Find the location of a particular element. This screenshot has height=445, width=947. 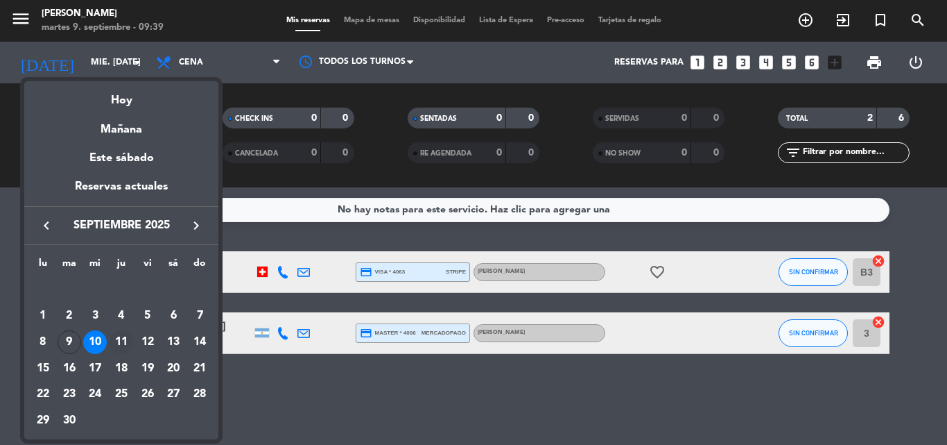

div: 2 is located at coordinates (69, 316).